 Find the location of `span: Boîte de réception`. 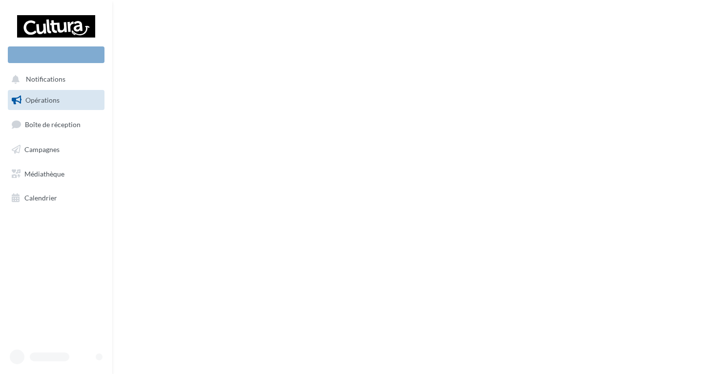

span: Boîte de réception is located at coordinates (53, 124).